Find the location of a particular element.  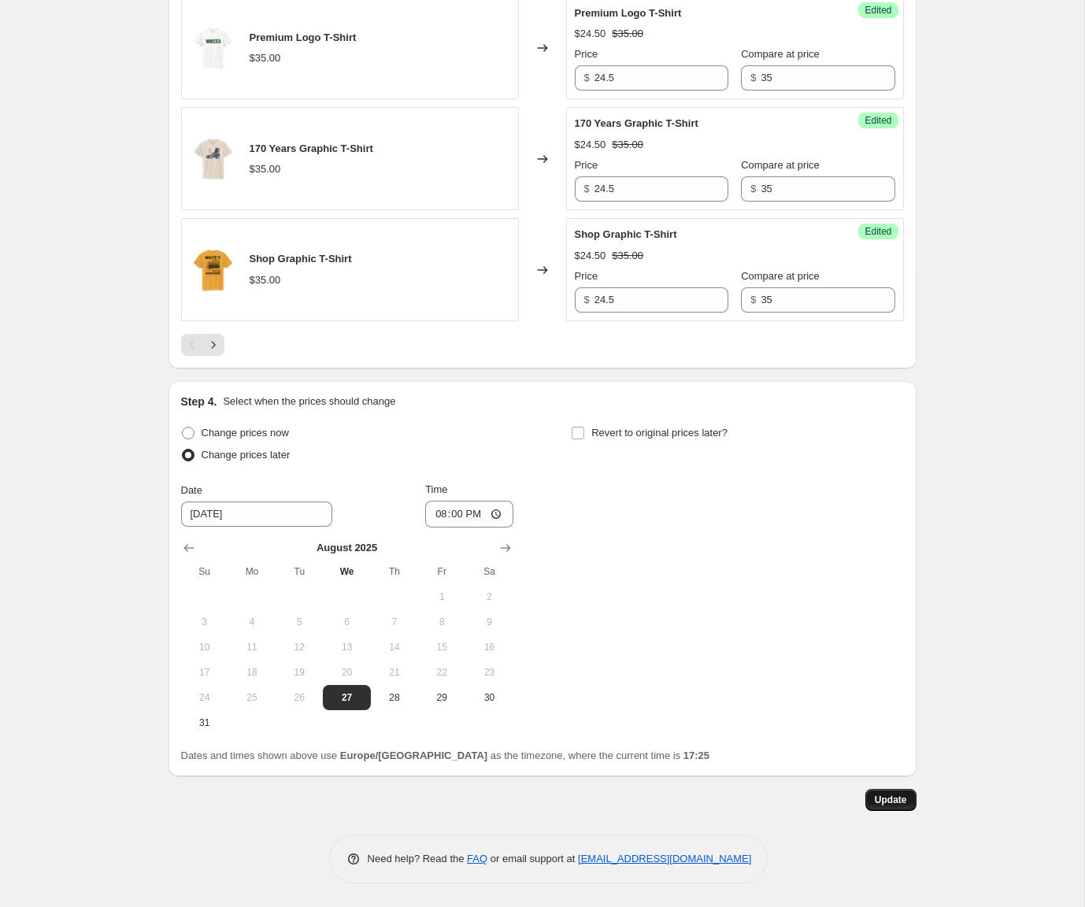

span: 3 is located at coordinates (205, 622).